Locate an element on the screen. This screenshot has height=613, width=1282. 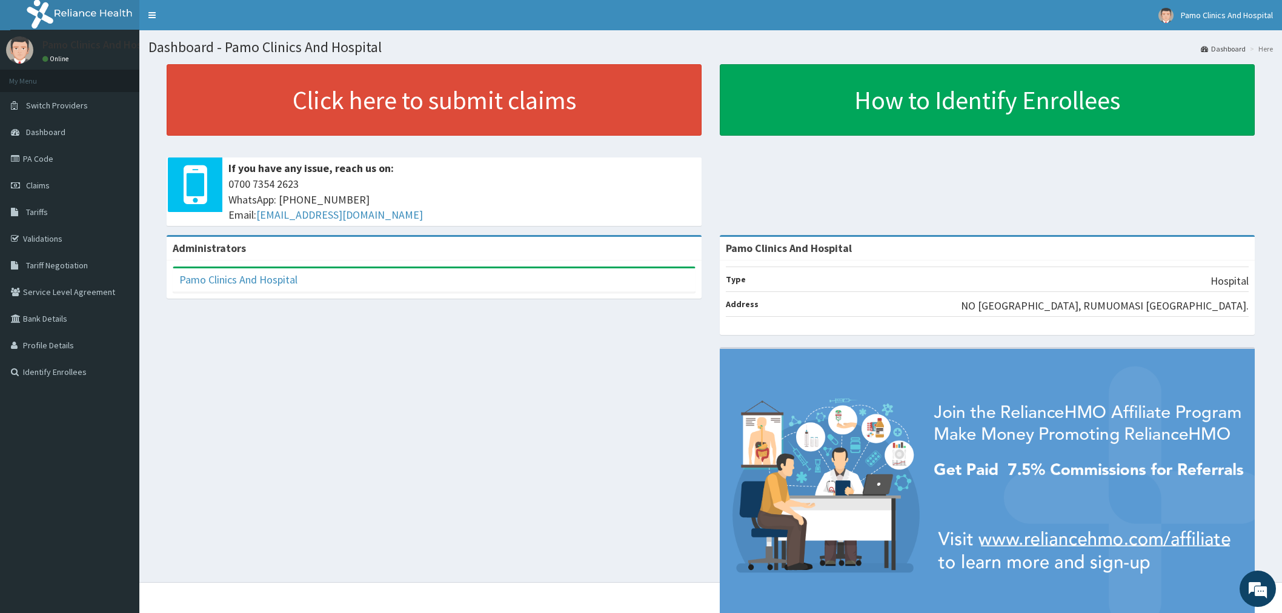
span: Dashboard is located at coordinates (45, 132).